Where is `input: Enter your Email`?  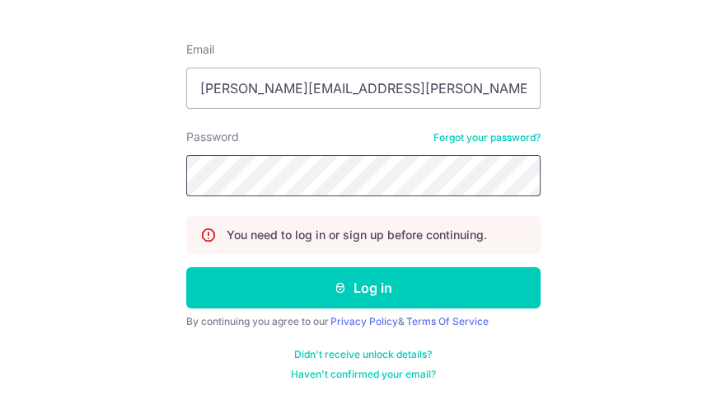 input: Enter your Email is located at coordinates (364, 88).